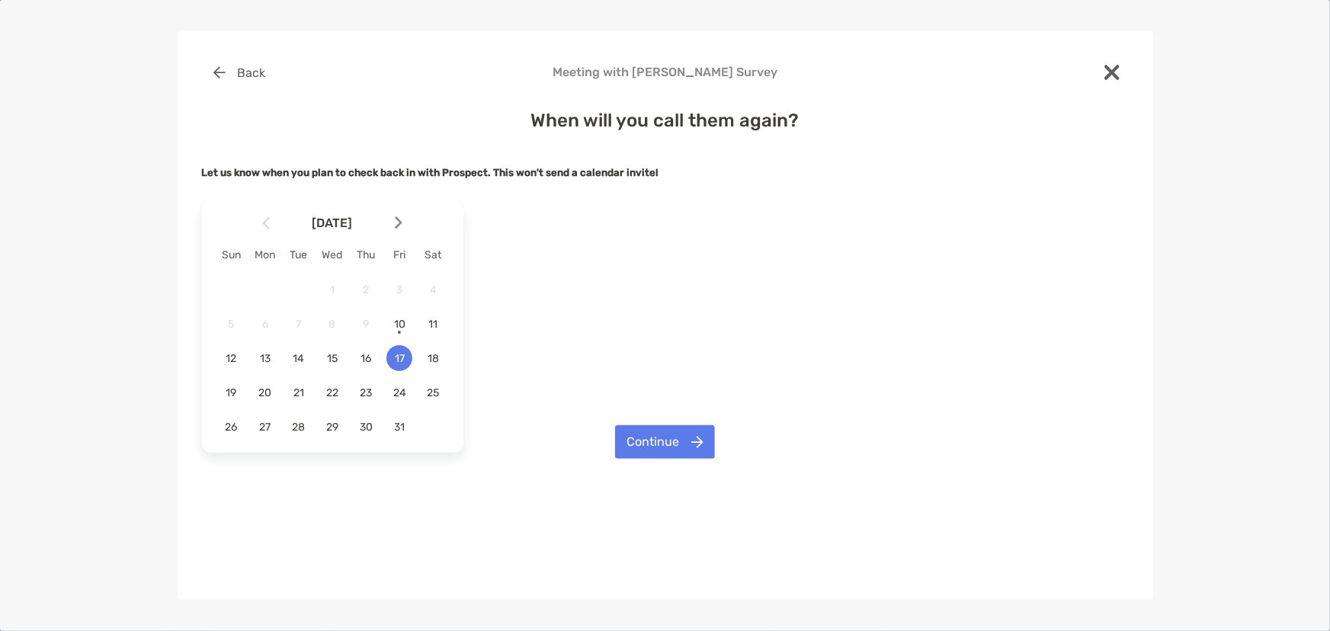 The image size is (1330, 631). What do you see at coordinates (232, 427) in the screenshot?
I see `span: 26` at bounding box center [232, 427].